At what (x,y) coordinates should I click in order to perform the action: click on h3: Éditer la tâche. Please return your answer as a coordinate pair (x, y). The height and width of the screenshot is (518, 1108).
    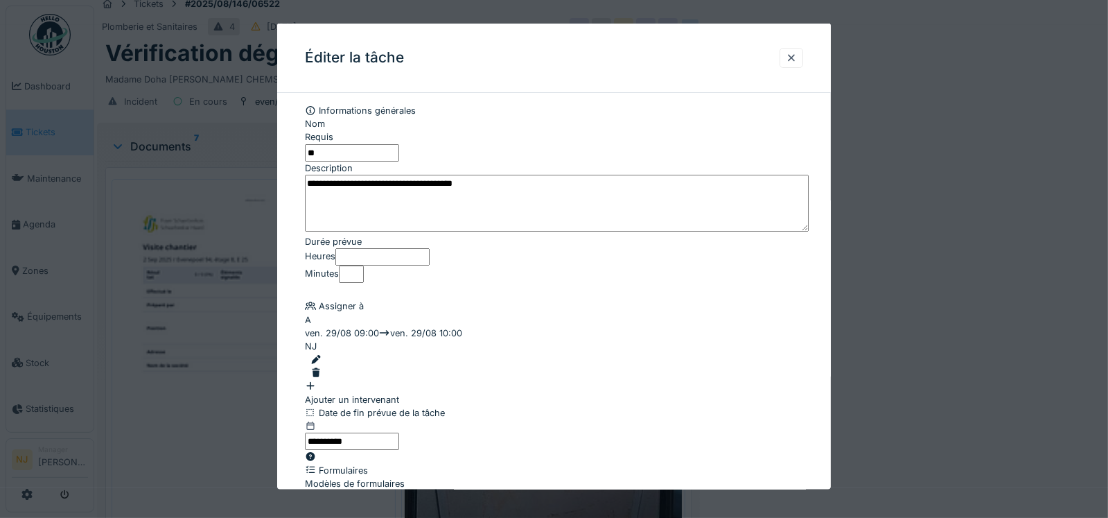
    Looking at the image, I should click on (354, 58).